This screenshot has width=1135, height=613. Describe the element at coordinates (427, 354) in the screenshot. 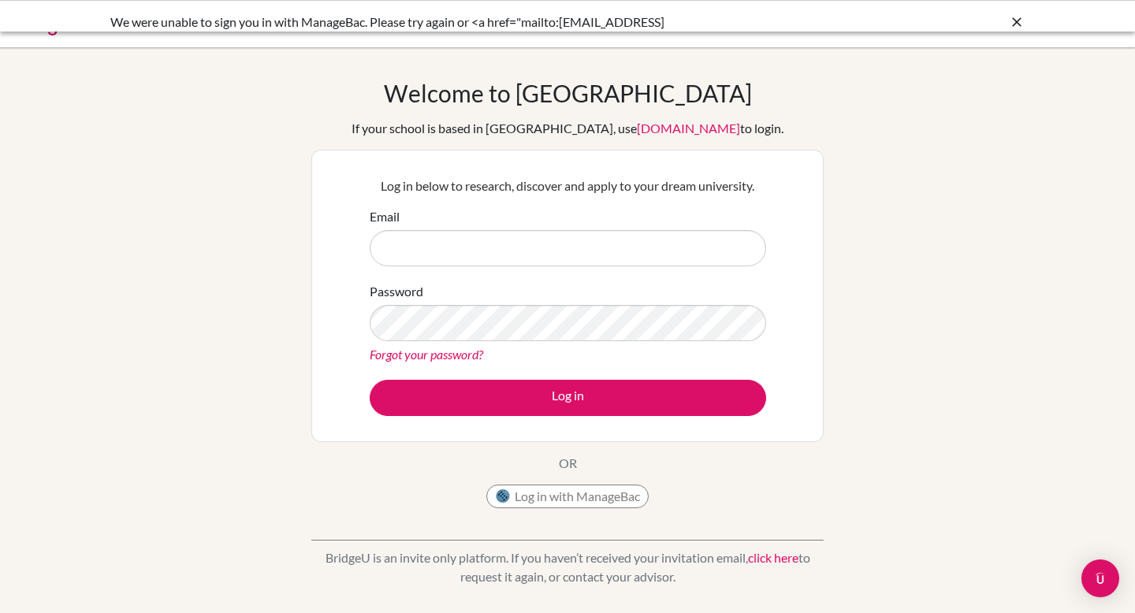

I see `a: Forgot your password?` at that location.